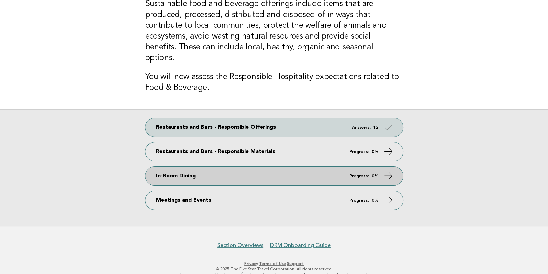  I want to click on a: Restaurants and Bars - Responsible Materials Progress: 0%, so click(274, 152).